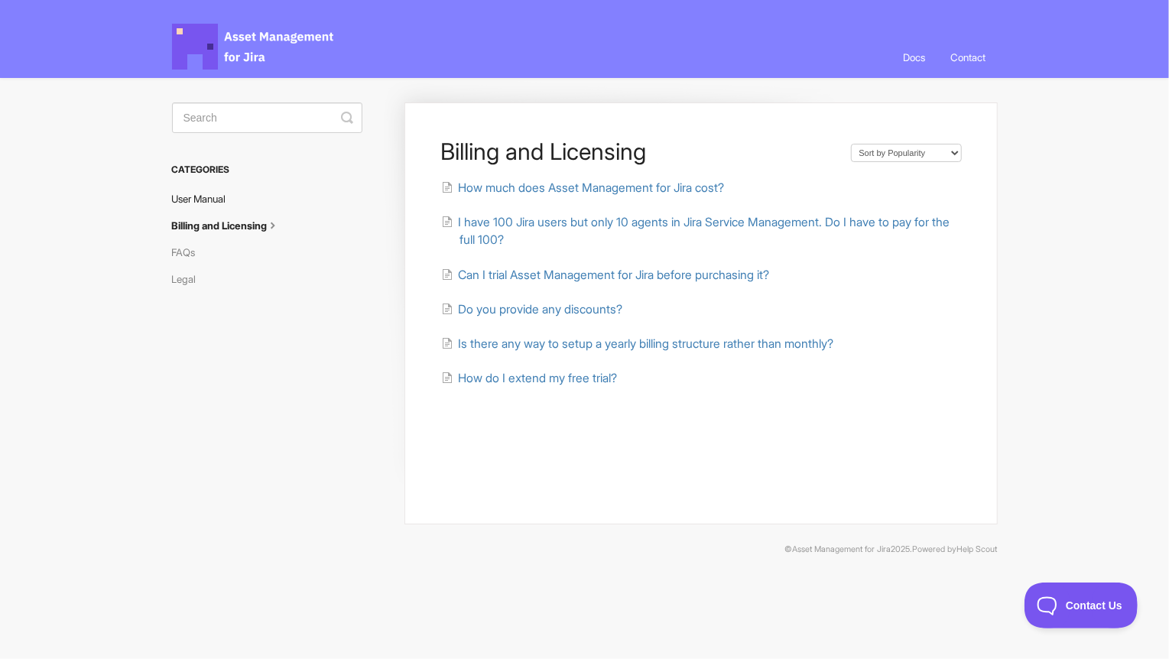 The height and width of the screenshot is (659, 1169). I want to click on a: Asset Management for Jira, so click(842, 549).